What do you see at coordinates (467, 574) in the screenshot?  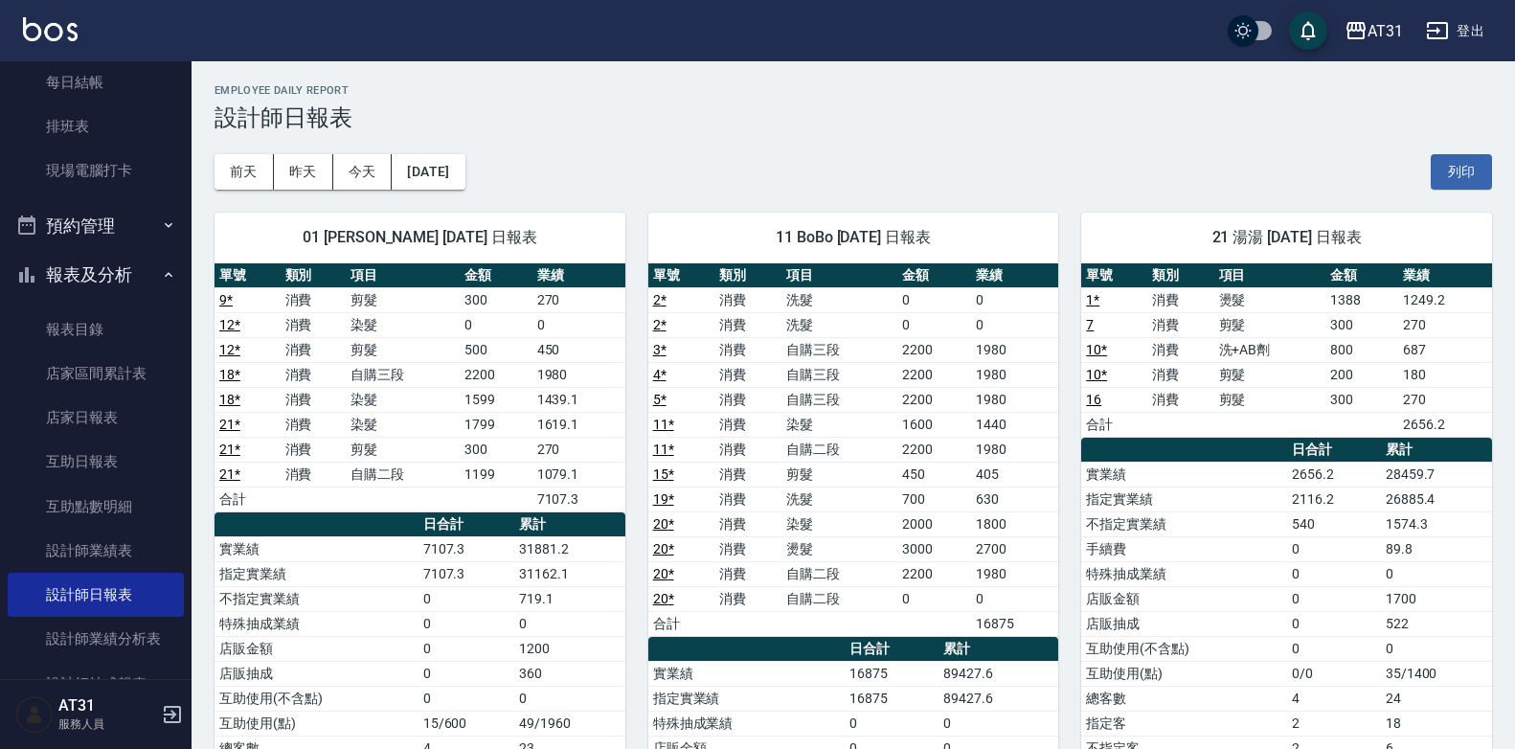 I see `td: 7107.3` at bounding box center [467, 574].